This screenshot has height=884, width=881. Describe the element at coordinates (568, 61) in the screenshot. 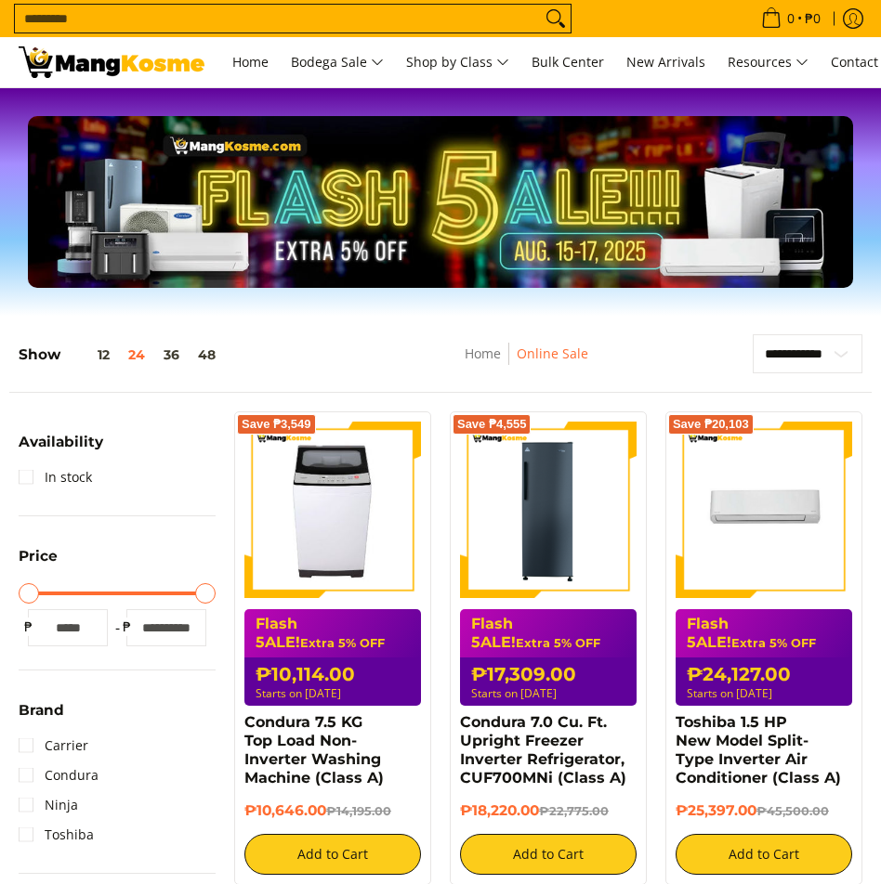

I see `span: Bulk Center` at that location.